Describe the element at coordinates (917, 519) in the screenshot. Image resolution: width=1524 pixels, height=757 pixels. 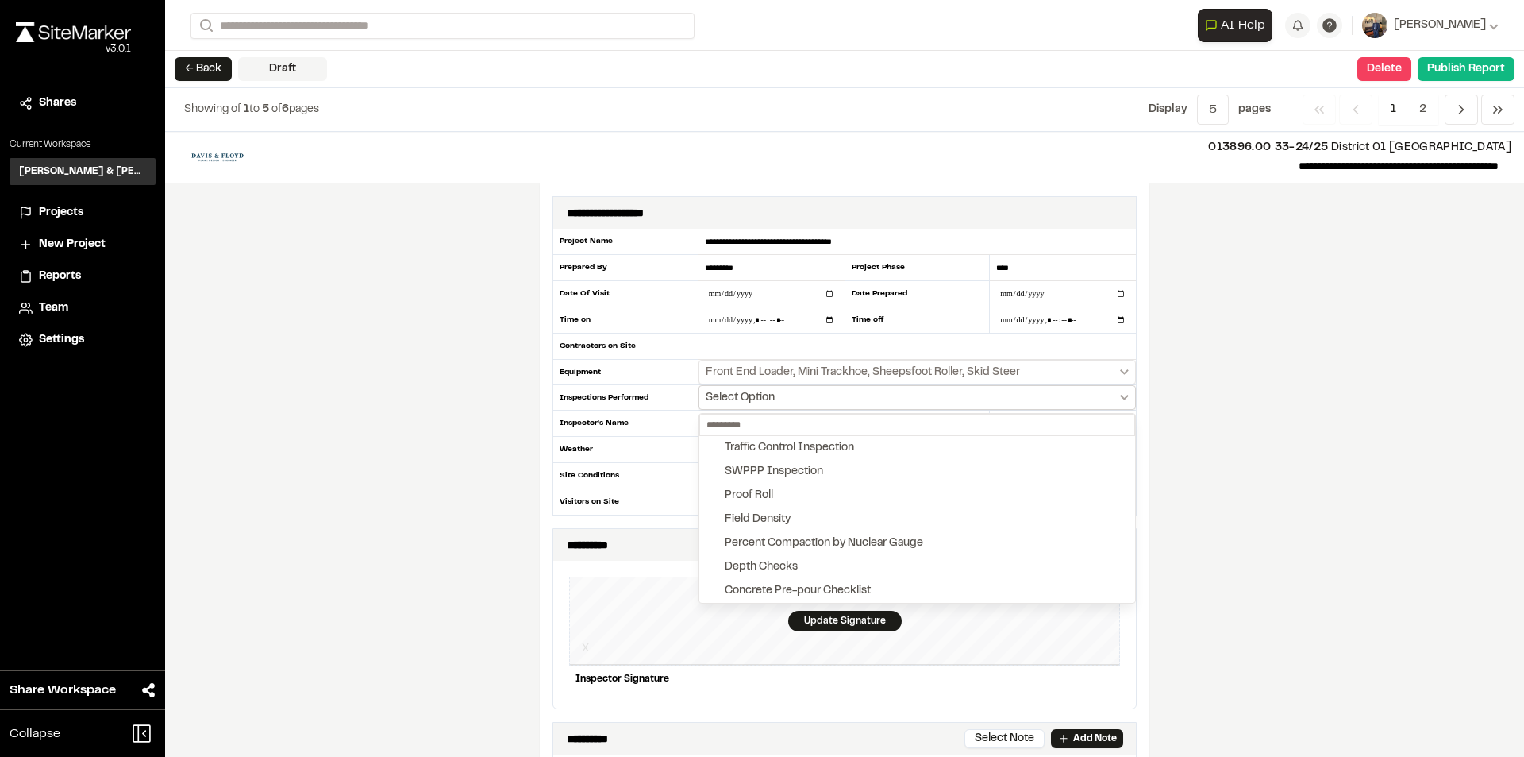
I see `button: Field Density` at that location.